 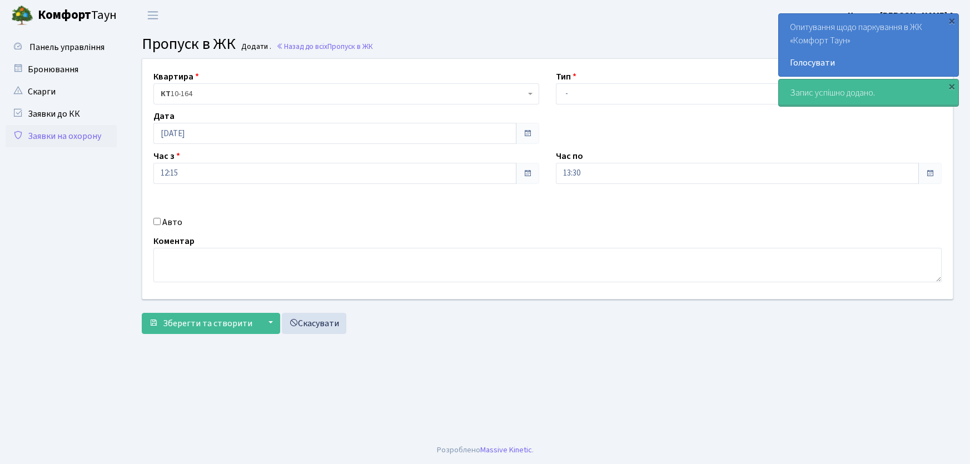 I want to click on label: Квартира, so click(x=176, y=77).